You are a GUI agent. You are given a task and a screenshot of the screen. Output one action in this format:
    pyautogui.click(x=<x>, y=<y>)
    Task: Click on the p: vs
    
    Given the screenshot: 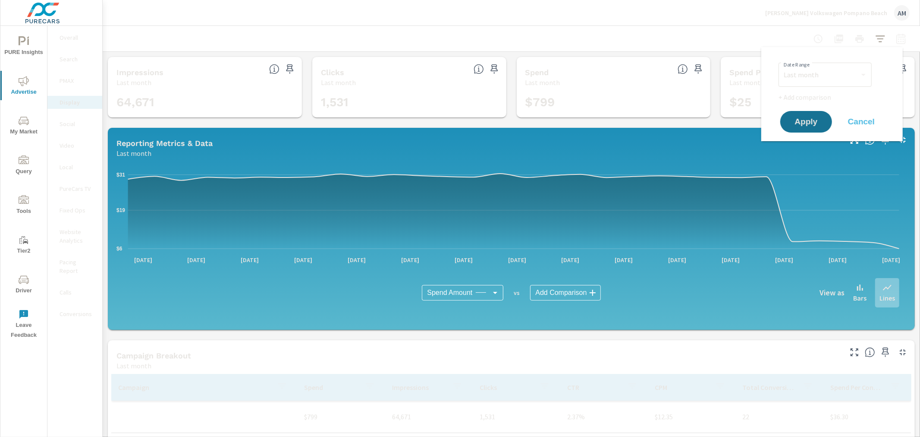 What is the action you would take?
    pyautogui.click(x=517, y=293)
    